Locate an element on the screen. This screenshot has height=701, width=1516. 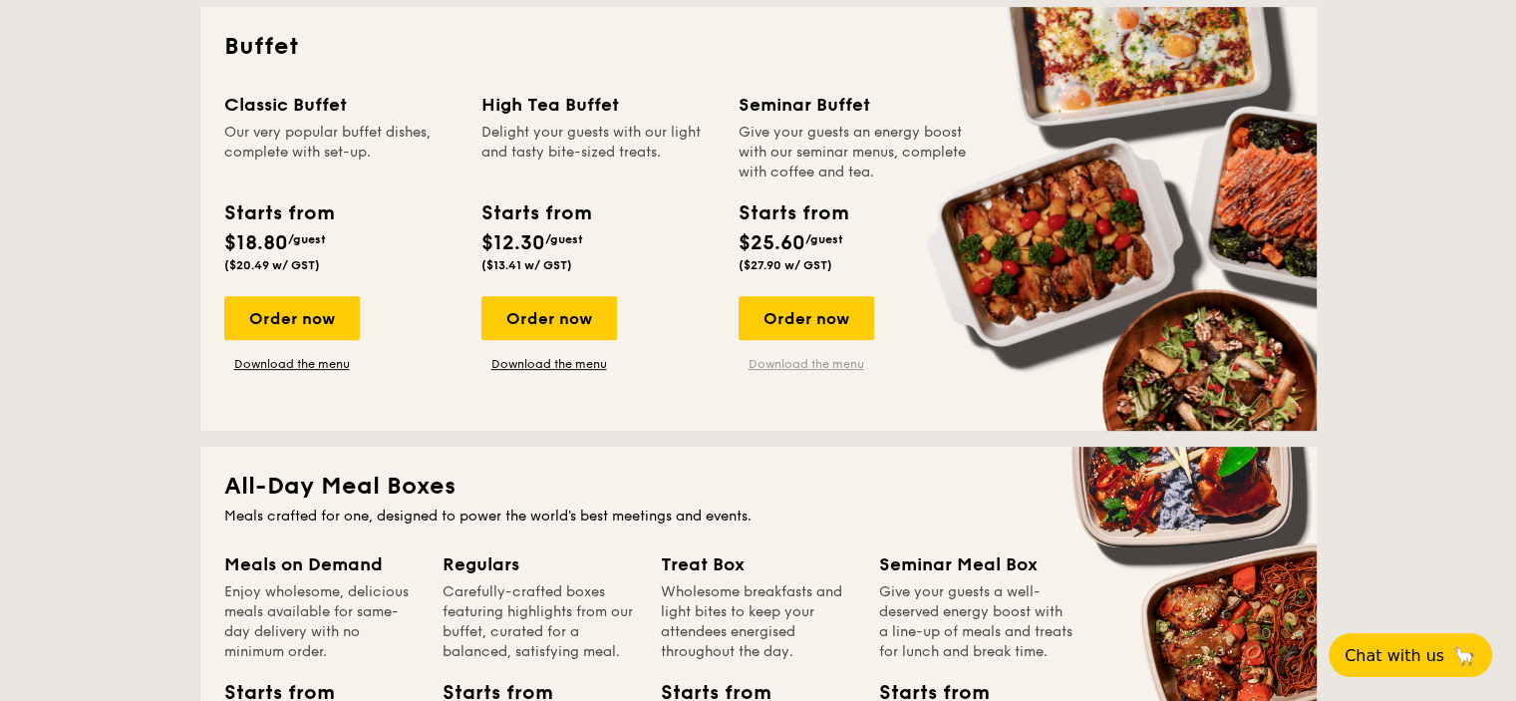
span: $18.80 is located at coordinates (256, 243).